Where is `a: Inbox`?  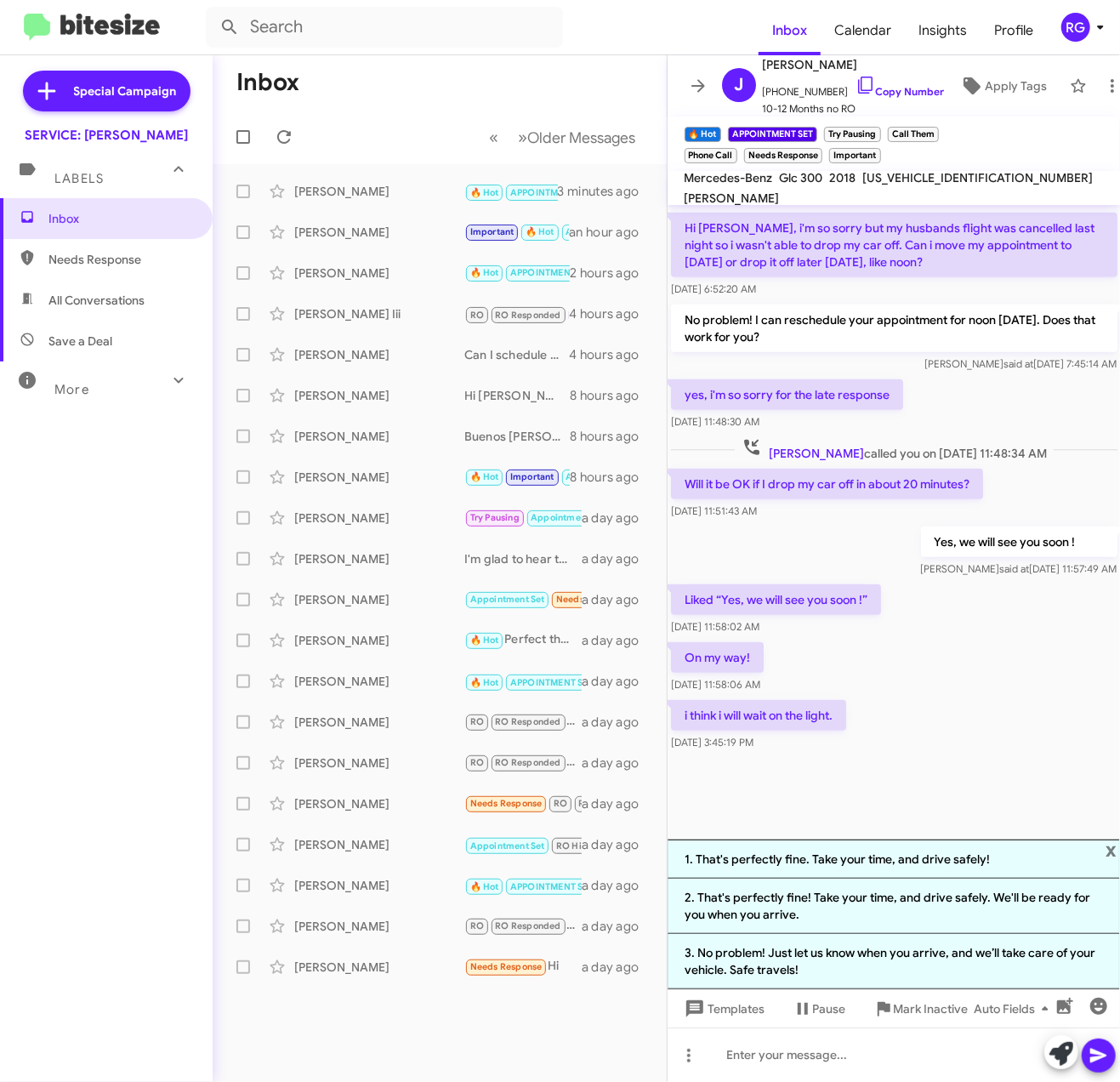
a: Inbox is located at coordinates (789, 30).